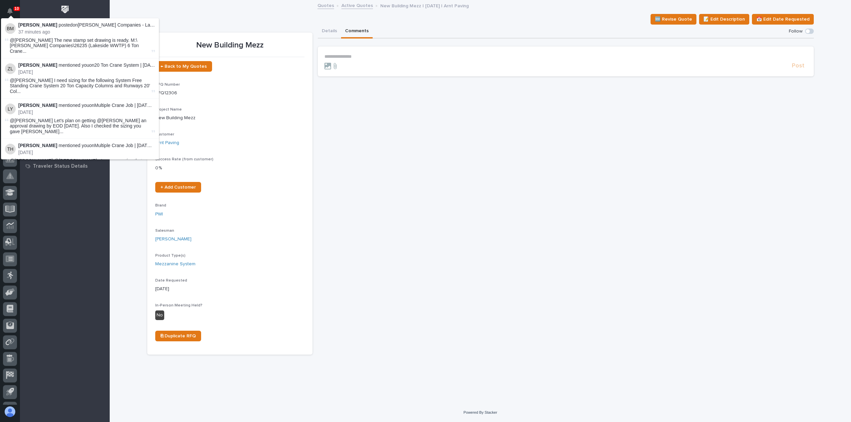 The width and height of the screenshot is (851, 422). I want to click on button: 📅 Edit Date Requested, so click(783, 19).